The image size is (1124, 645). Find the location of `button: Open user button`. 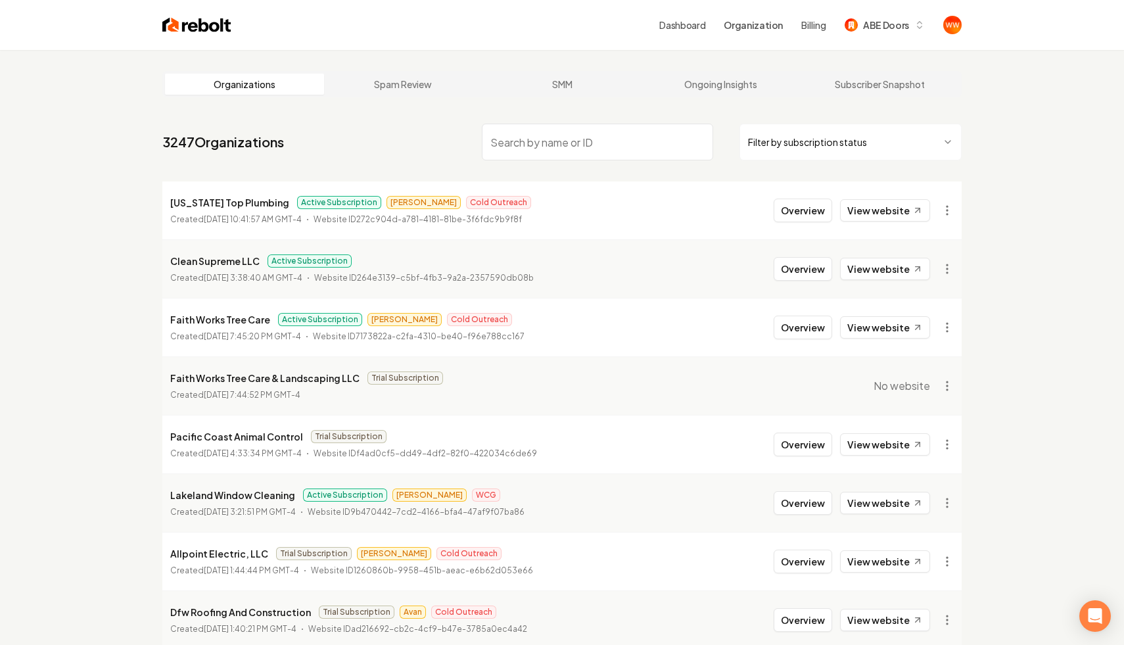

button: Open user button is located at coordinates (953, 25).